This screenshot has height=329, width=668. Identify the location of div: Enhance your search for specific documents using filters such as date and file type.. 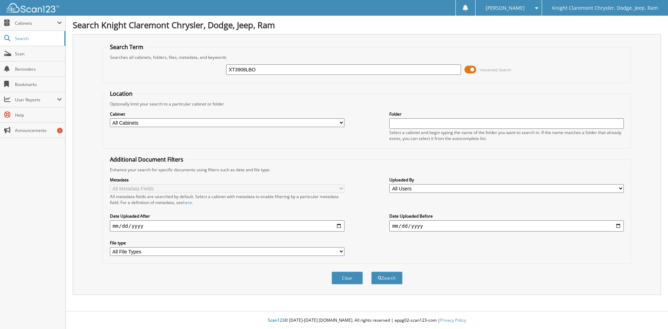
(367, 169).